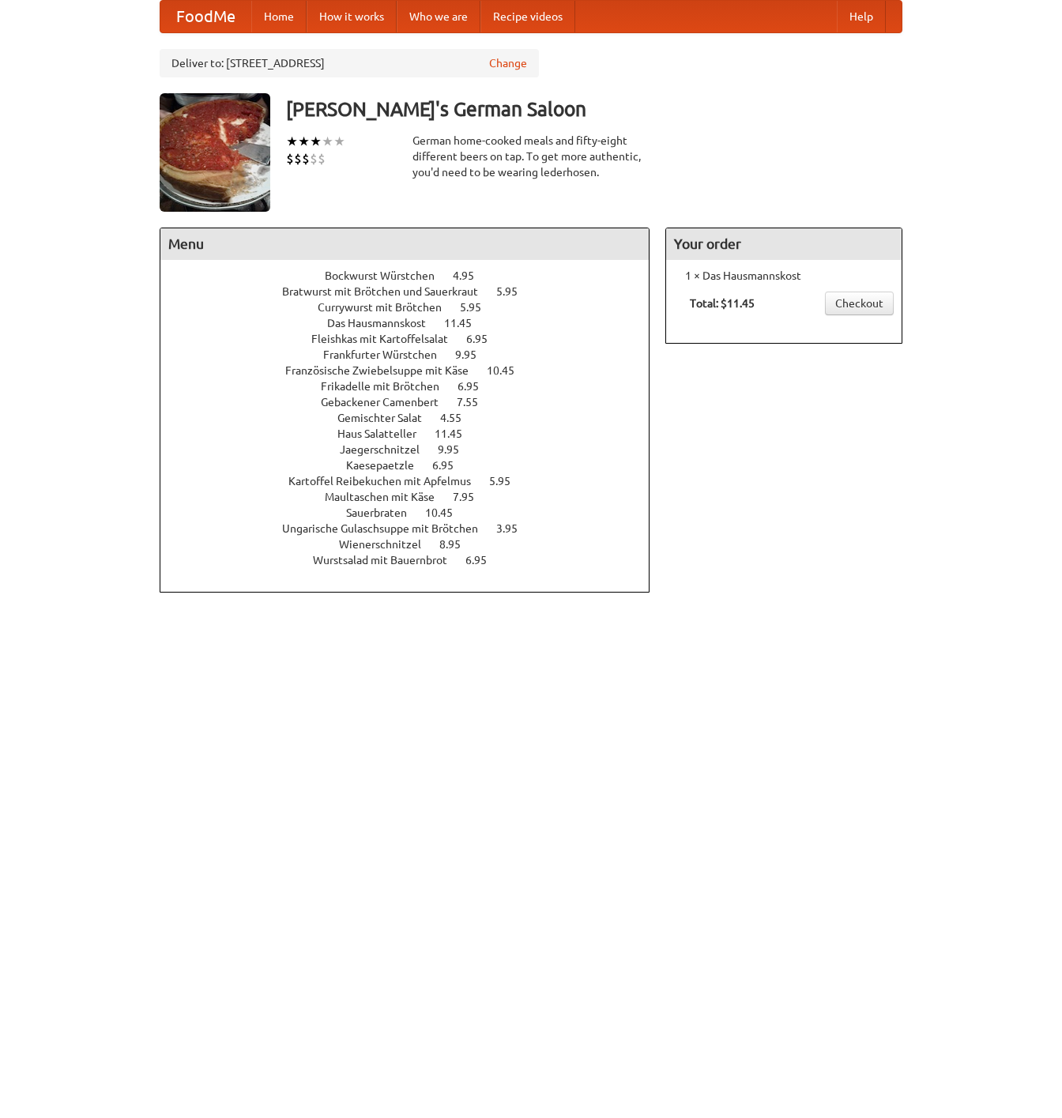 This screenshot has height=1118, width=1062. What do you see at coordinates (471, 497) in the screenshot?
I see `span: 7.95` at bounding box center [471, 497].